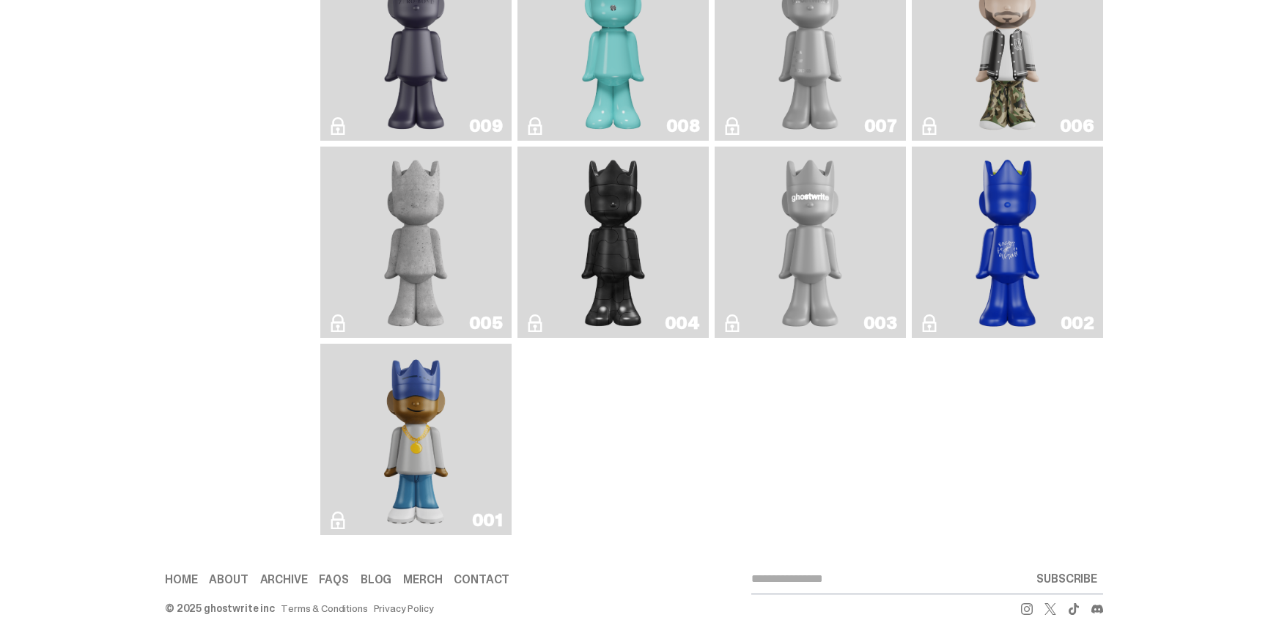 Image resolution: width=1279 pixels, height=620 pixels. I want to click on a: Toy Store, so click(613, 242).